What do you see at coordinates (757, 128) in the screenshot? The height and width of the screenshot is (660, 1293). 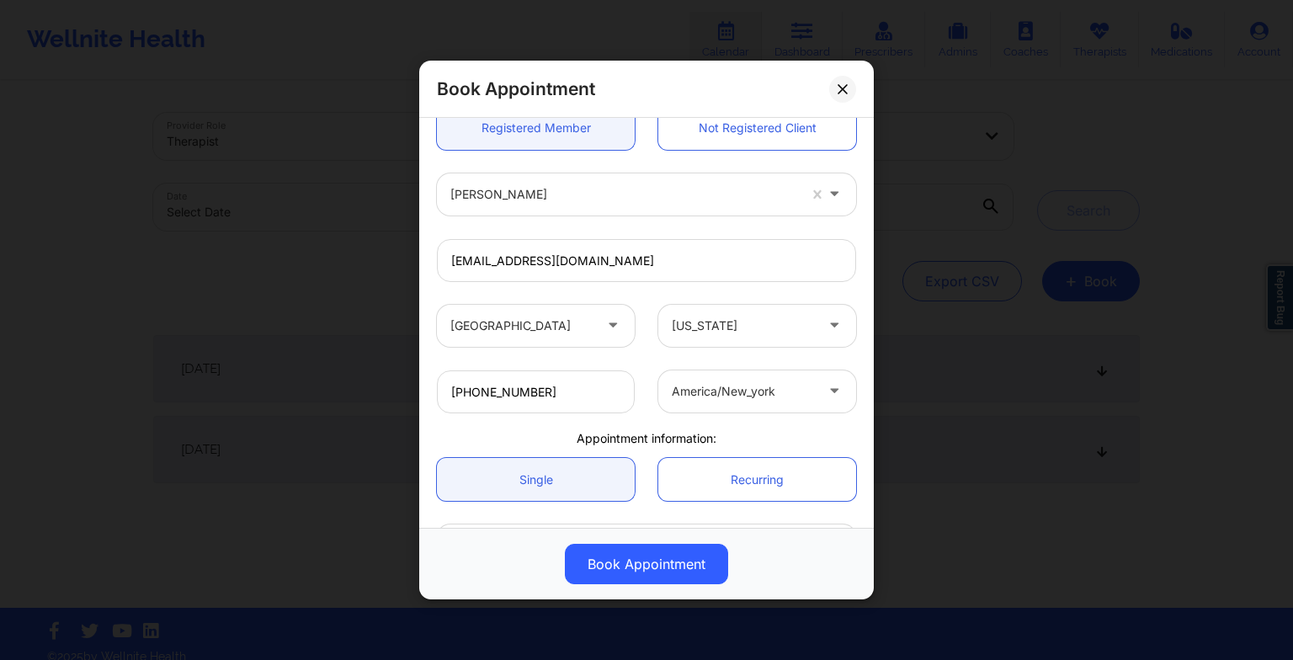 I see `a: Not Registered Client` at bounding box center [757, 128].